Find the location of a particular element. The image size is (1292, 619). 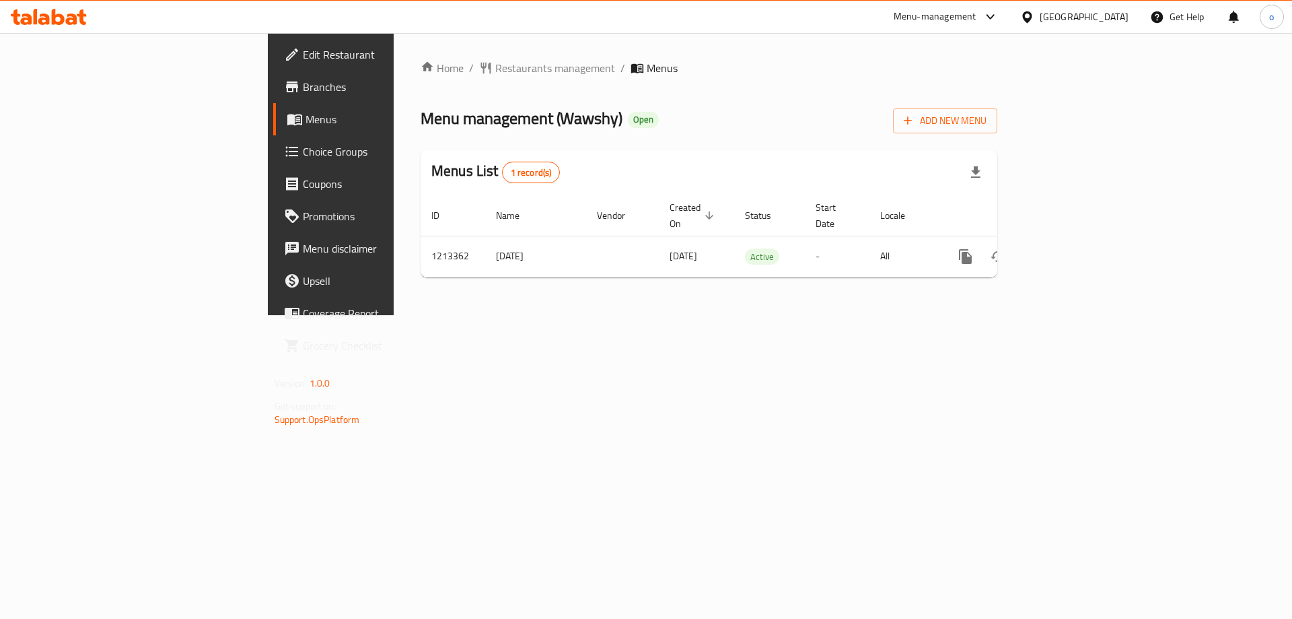

nav: breadcrumb is located at coordinates (709, 68).